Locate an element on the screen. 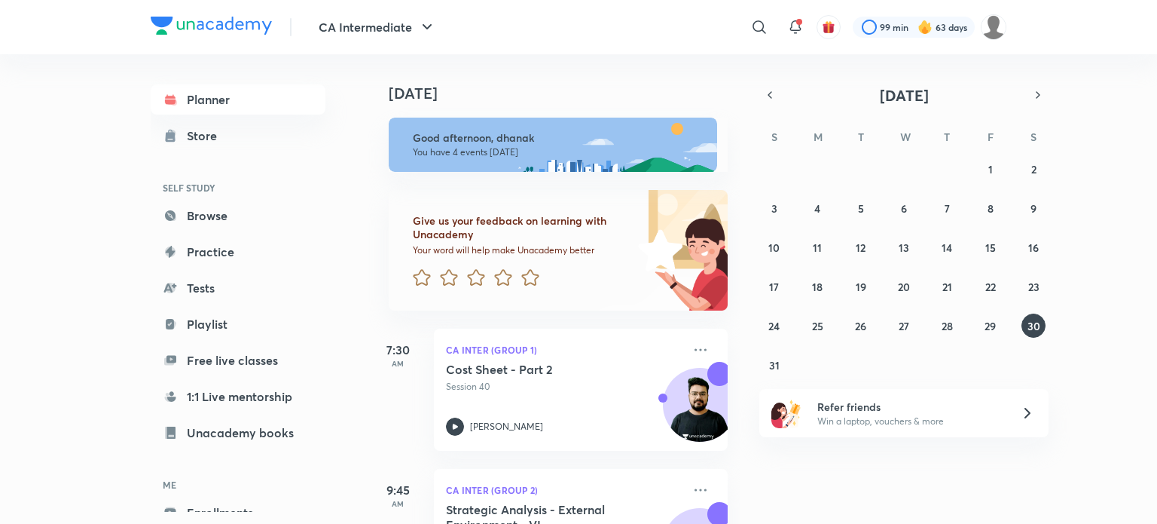 The image size is (1157, 524). button: August 17, 2025 is located at coordinates (775, 286).